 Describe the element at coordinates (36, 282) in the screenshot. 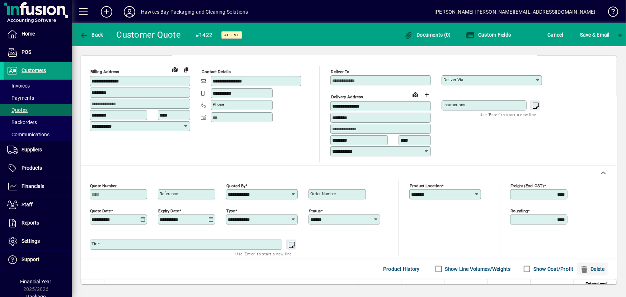

I see `span: Financial Year` at that location.